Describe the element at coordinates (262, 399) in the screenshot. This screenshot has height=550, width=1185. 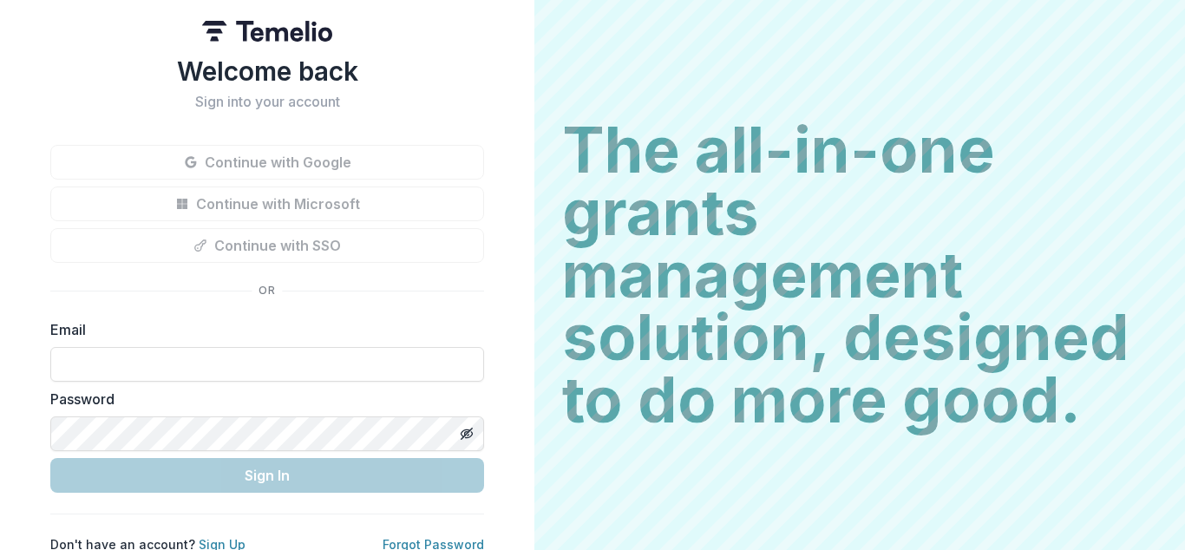
I see `label: Password` at that location.